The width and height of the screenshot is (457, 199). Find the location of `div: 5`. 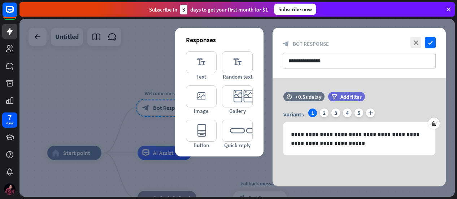

div: 5 is located at coordinates (359, 113).